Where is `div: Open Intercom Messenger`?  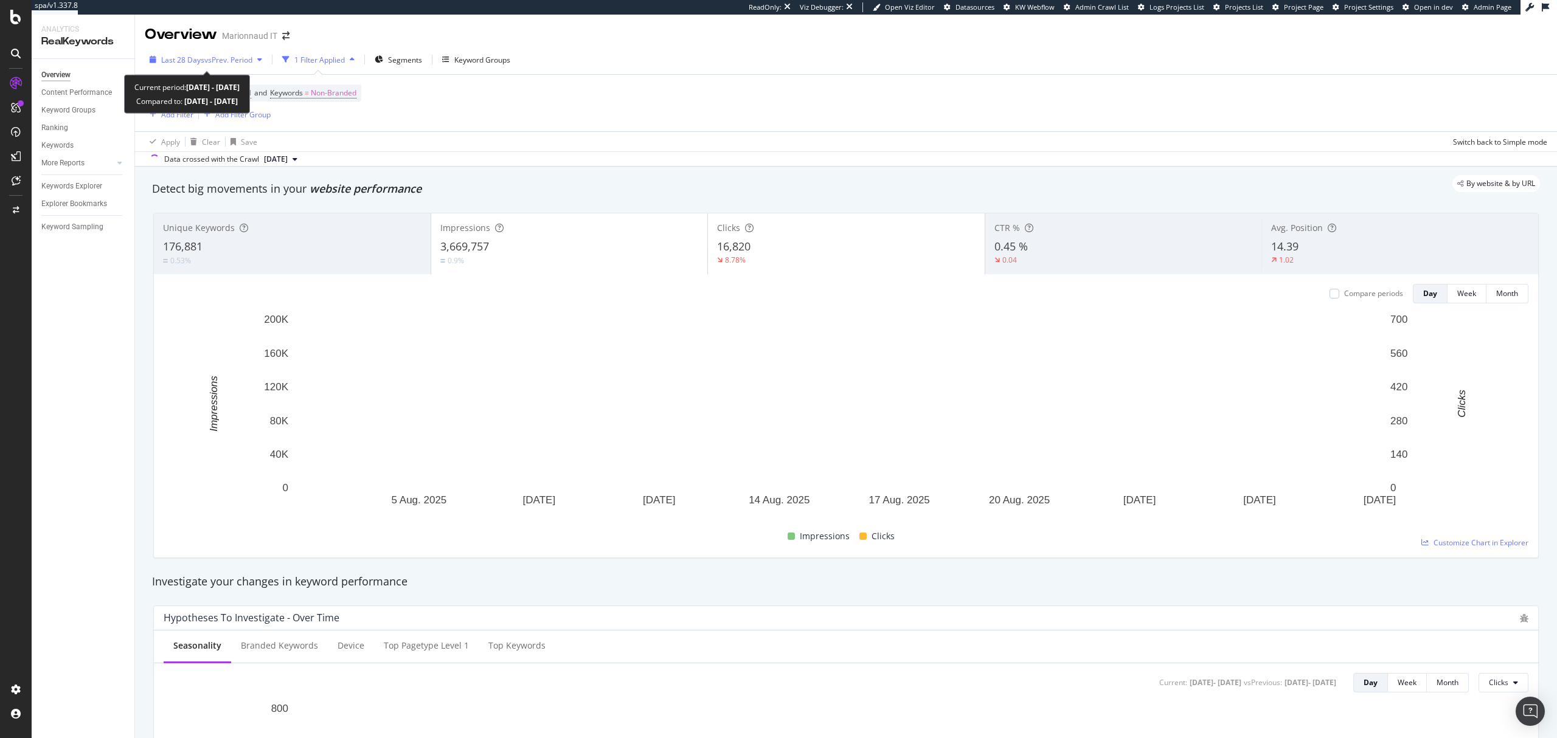 div: Open Intercom Messenger is located at coordinates (1530, 711).